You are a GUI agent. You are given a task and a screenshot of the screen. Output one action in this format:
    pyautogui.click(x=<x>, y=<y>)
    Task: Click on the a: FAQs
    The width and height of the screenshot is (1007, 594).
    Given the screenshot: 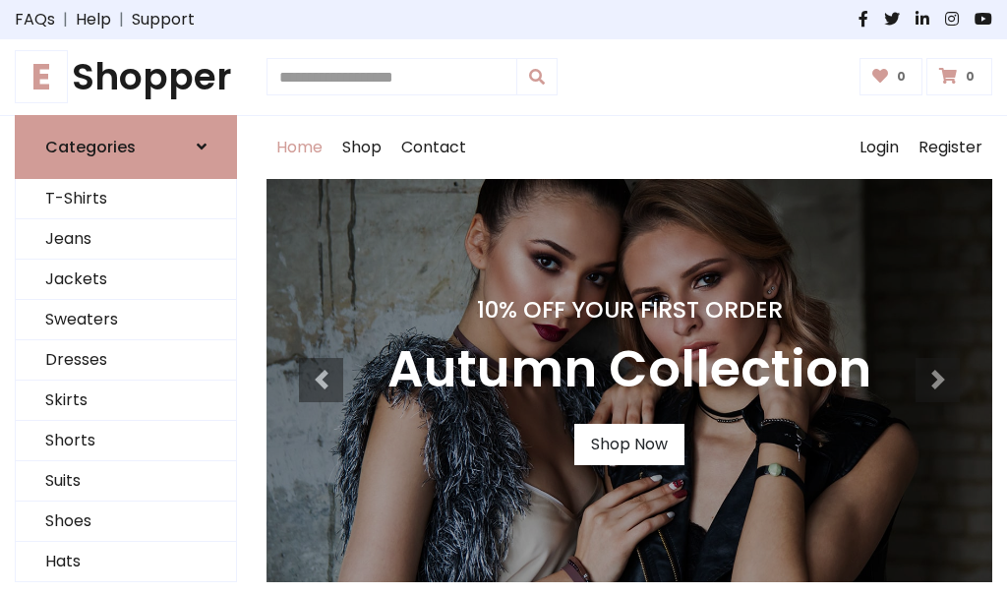 What is the action you would take?
    pyautogui.click(x=34, y=20)
    